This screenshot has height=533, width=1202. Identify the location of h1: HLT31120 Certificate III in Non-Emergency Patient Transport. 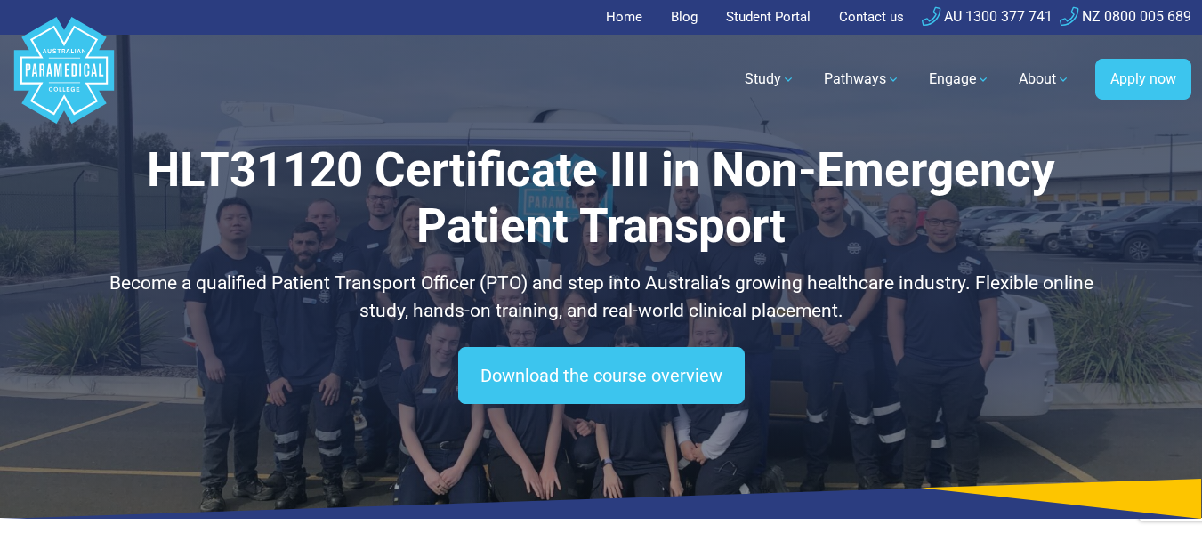
(602, 198).